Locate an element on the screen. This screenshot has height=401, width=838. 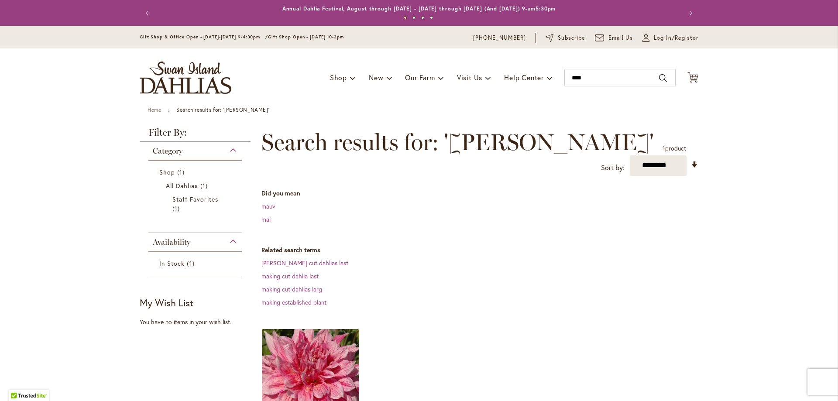
span: All Dahlias is located at coordinates (182, 186).